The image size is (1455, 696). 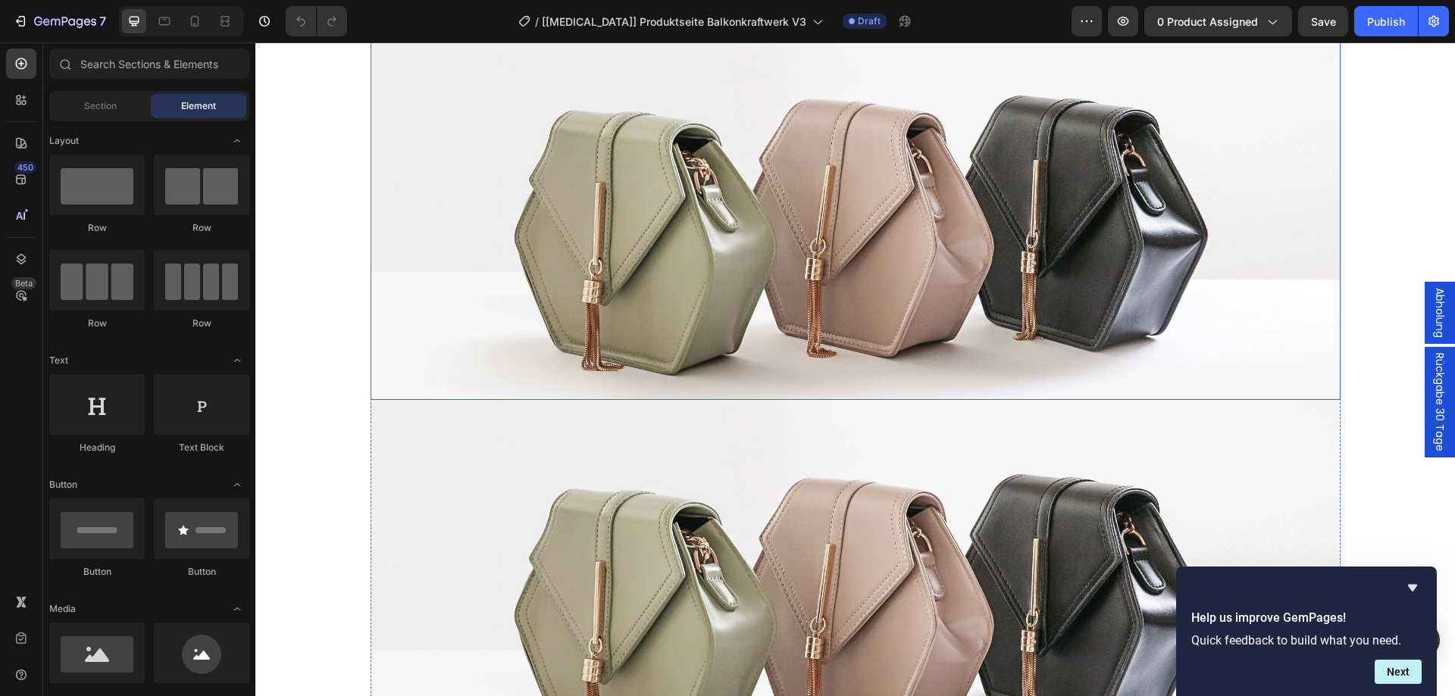 What do you see at coordinates (102, 21) in the screenshot?
I see `p: 7` at bounding box center [102, 21].